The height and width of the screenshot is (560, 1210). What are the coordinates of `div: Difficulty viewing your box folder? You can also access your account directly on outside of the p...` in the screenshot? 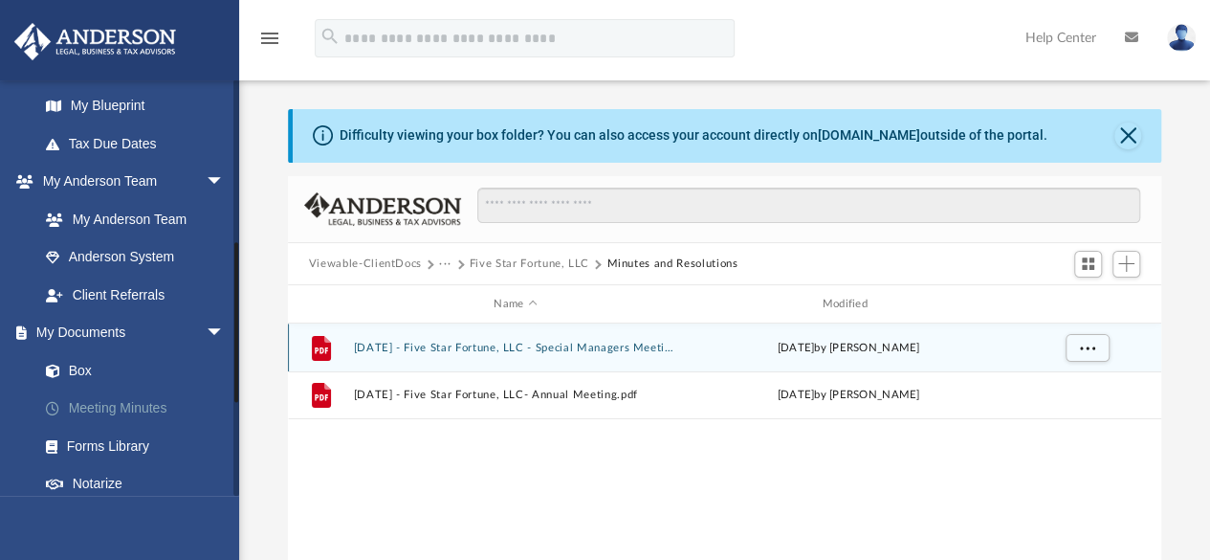 It's located at (693, 135).